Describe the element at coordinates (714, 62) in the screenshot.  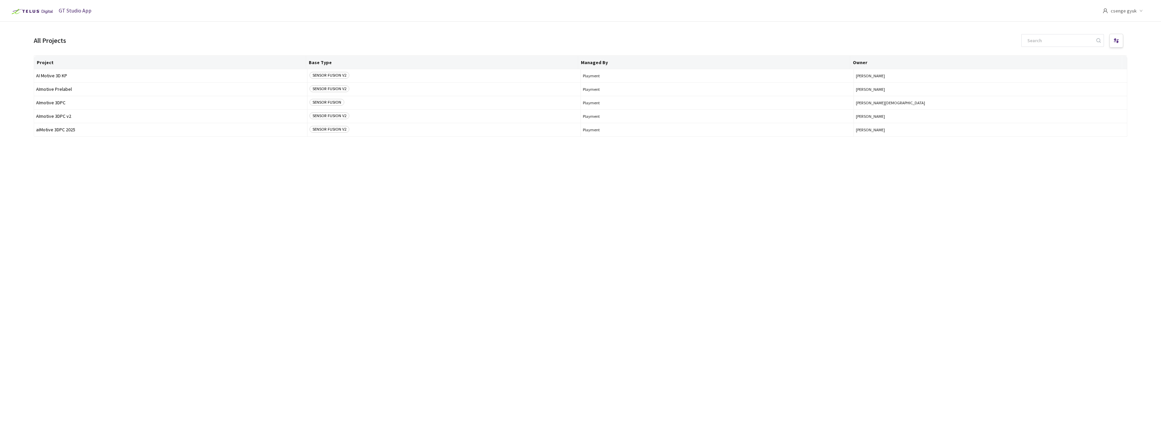
I see `th: Managed By` at that location.